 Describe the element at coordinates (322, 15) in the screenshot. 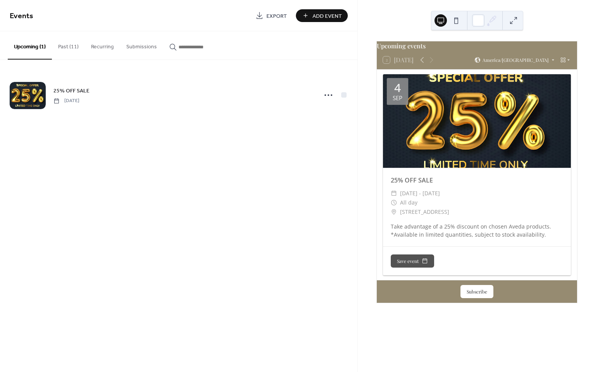

I see `button: Add Event` at that location.